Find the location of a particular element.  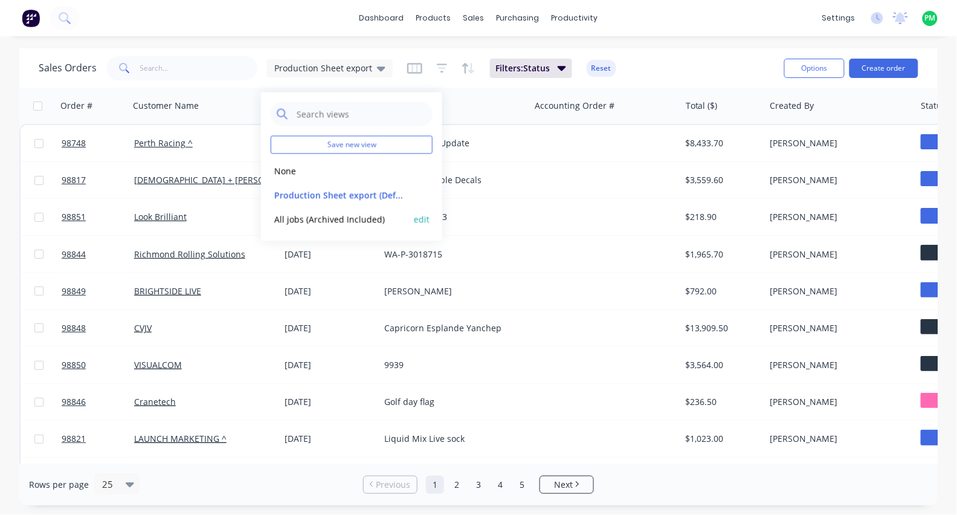

div: $8,433.70 is located at coordinates (721, 143).